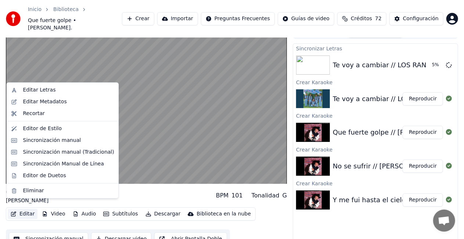 The image size is (464, 239). Describe the element at coordinates (306, 19) in the screenshot. I see `button: Guías de video` at that location.